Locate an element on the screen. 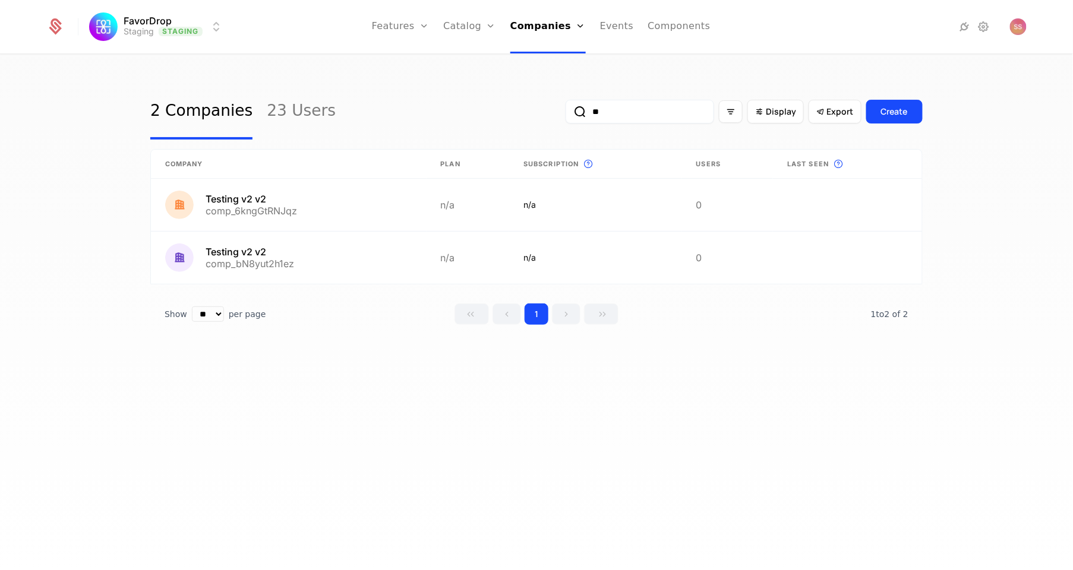 The width and height of the screenshot is (1073, 570). a: 2 Companies is located at coordinates (201, 112).